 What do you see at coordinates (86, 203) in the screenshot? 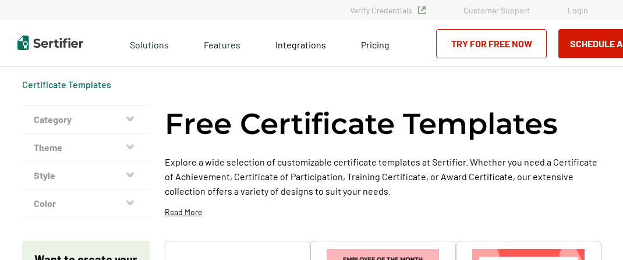
I see `button: Color` at bounding box center [86, 203].